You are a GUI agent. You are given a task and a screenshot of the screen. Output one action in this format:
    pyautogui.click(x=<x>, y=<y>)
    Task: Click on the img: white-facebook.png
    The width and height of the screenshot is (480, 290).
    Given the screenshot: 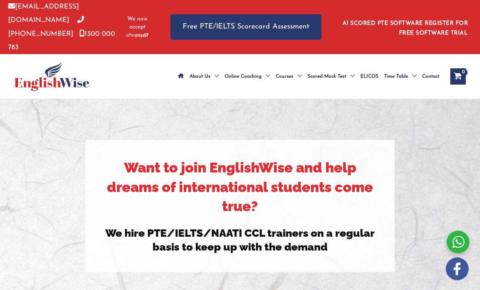 What is the action you would take?
    pyautogui.click(x=457, y=269)
    